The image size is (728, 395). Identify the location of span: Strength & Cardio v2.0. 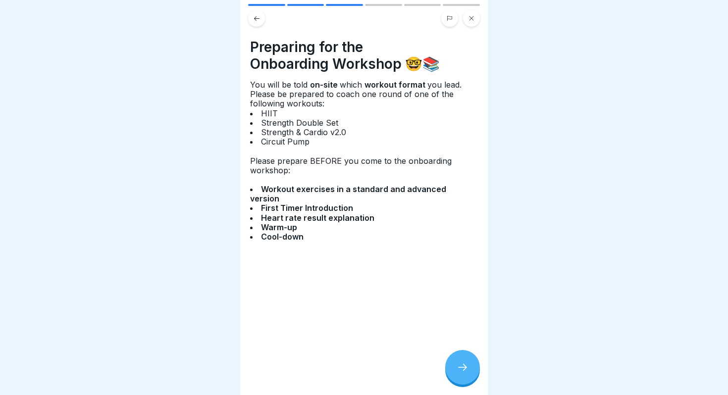
(304, 132).